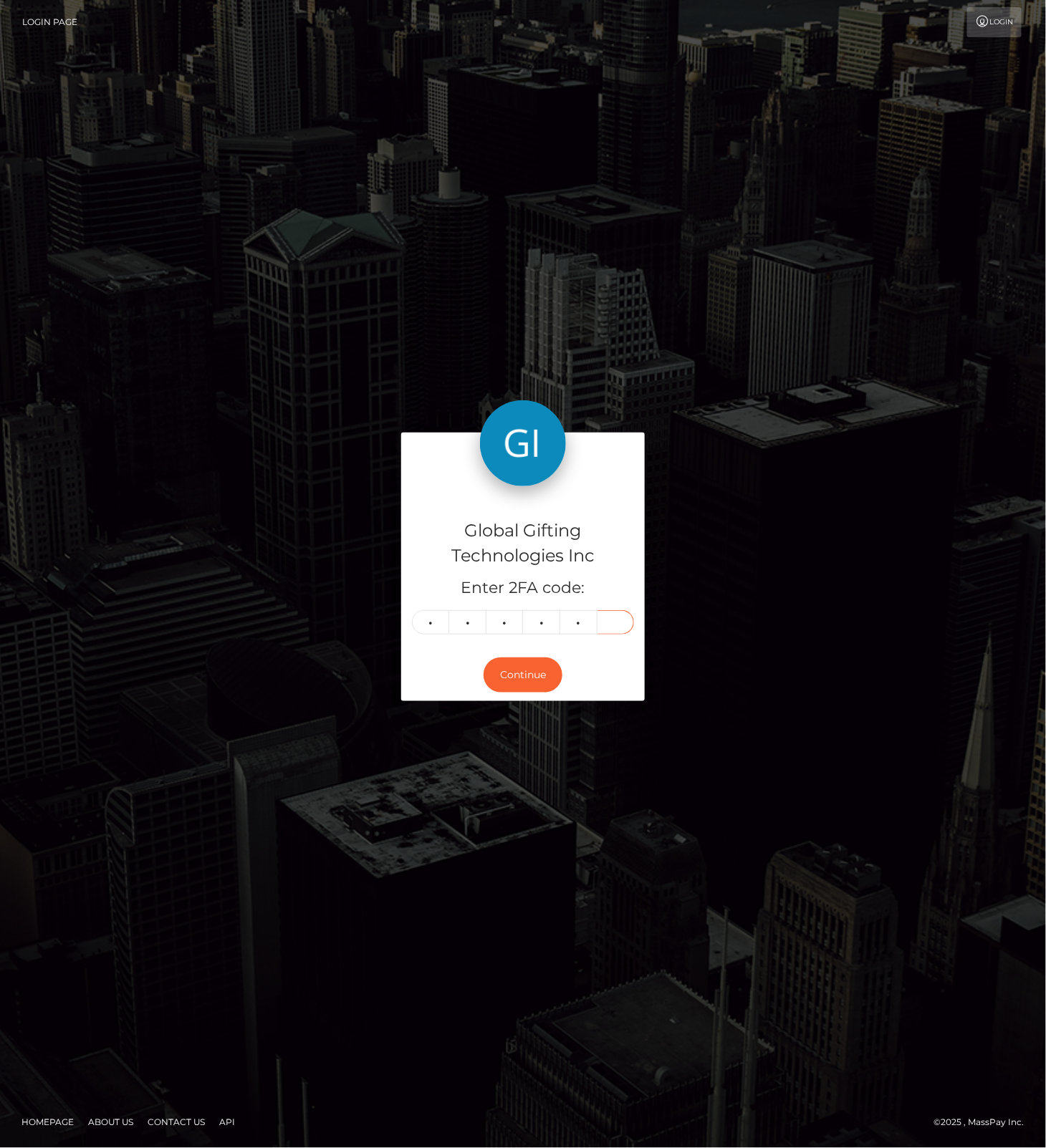  I want to click on img: Global Gifting Technologies Inc, so click(523, 443).